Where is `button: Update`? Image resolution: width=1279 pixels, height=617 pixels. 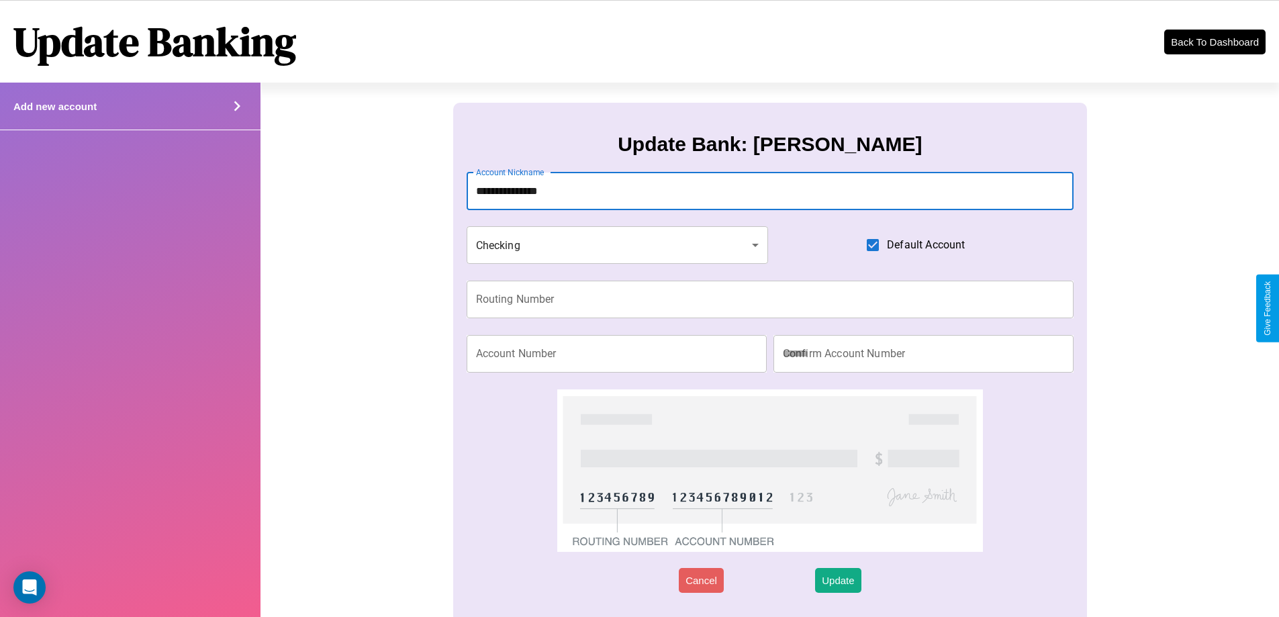
button: Update is located at coordinates (838, 580).